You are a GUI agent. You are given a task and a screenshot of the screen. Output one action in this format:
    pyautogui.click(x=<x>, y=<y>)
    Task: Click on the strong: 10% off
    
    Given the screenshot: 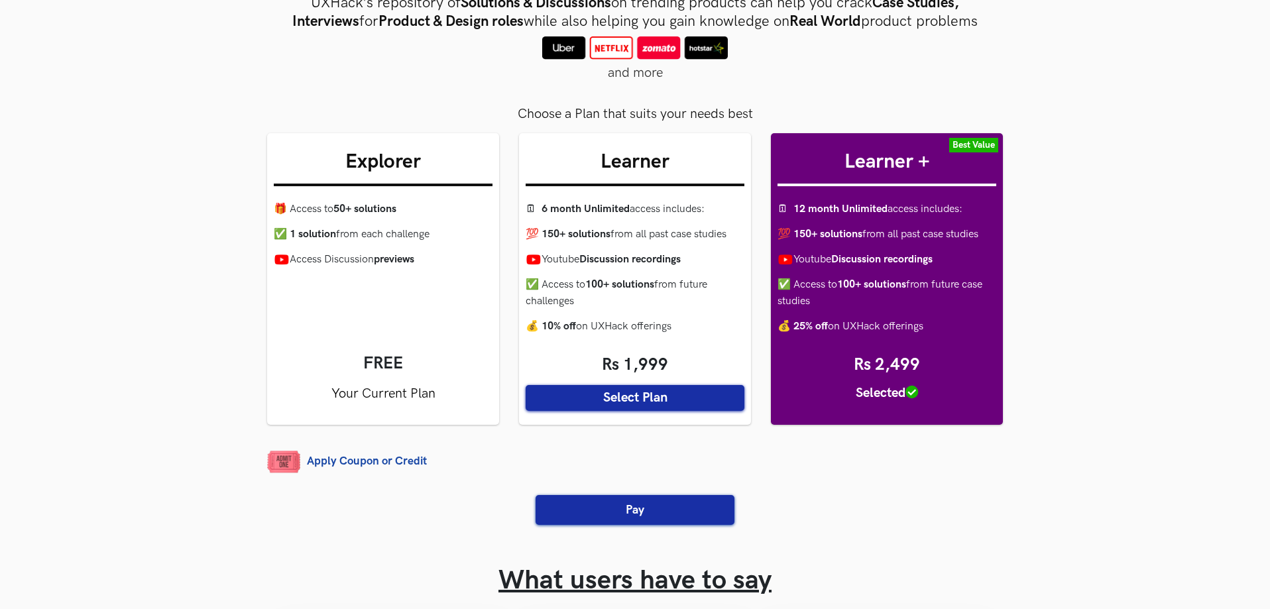 What is the action you would take?
    pyautogui.click(x=559, y=326)
    